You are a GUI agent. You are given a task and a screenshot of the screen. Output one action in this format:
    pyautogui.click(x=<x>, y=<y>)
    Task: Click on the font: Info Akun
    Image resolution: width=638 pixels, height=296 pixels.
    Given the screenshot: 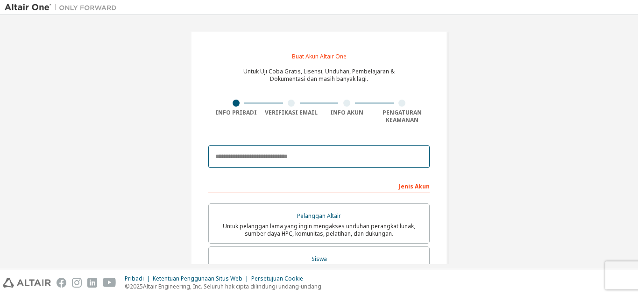 What is the action you would take?
    pyautogui.click(x=347, y=112)
    